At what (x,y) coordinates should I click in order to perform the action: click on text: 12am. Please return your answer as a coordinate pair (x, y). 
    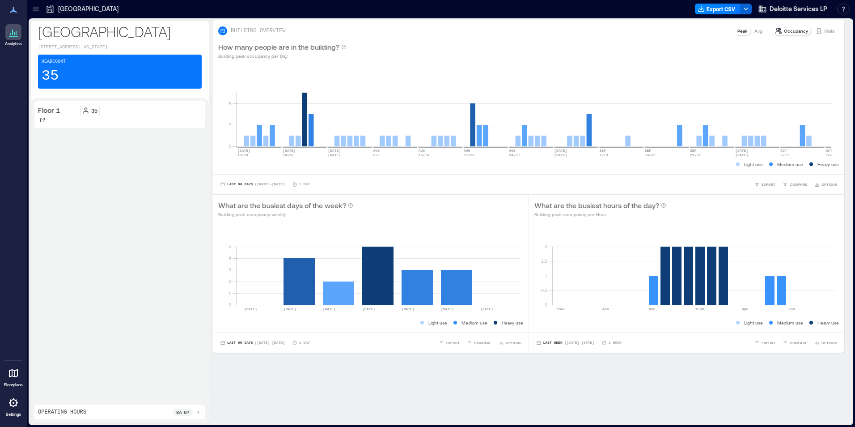
    Looking at the image, I should click on (560, 309).